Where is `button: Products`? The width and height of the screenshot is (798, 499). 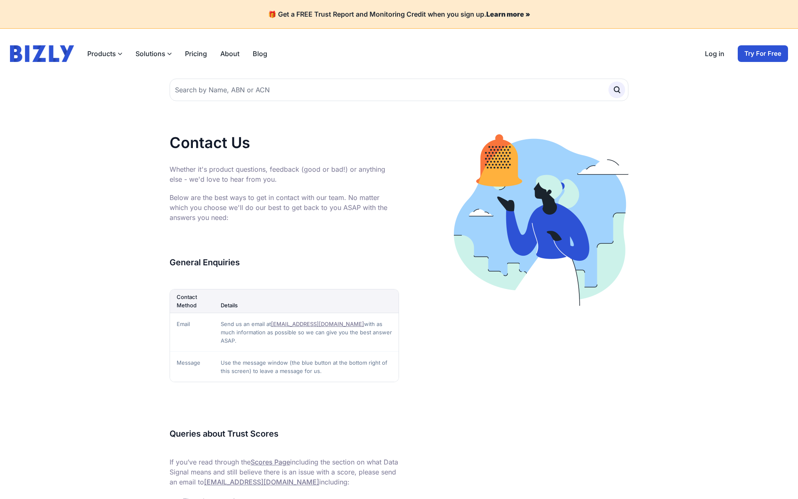
button: Products is located at coordinates (105, 54).